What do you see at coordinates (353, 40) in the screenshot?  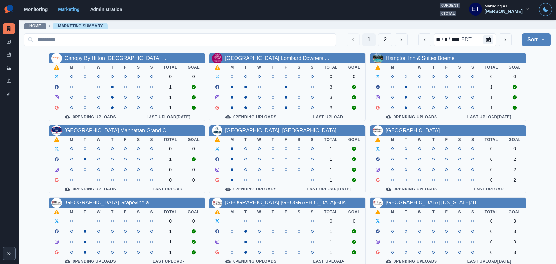 I see `button: Previous` at bounding box center [353, 40].